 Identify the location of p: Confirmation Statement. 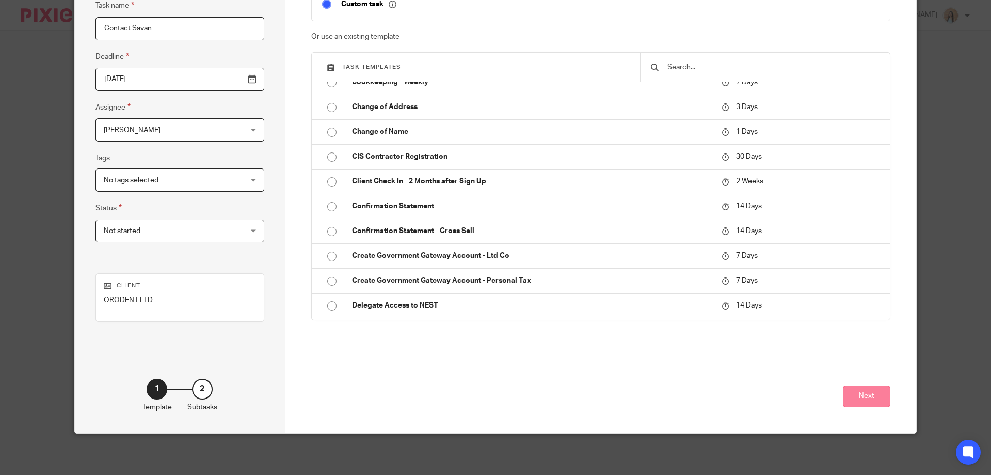
(532, 206).